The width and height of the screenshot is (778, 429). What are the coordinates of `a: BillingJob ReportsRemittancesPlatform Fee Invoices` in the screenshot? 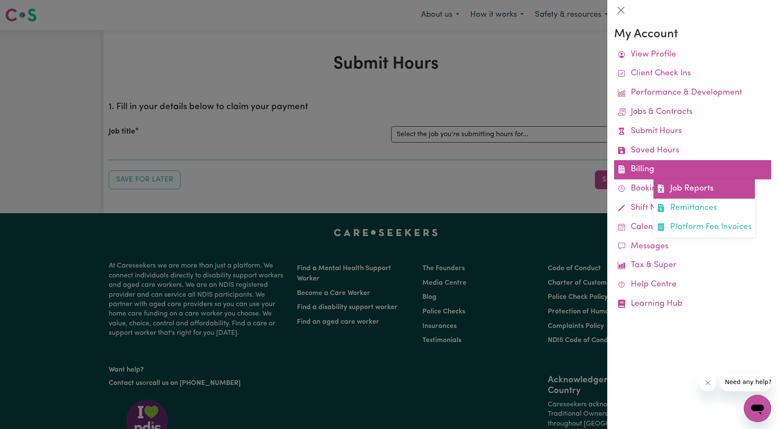 It's located at (693, 170).